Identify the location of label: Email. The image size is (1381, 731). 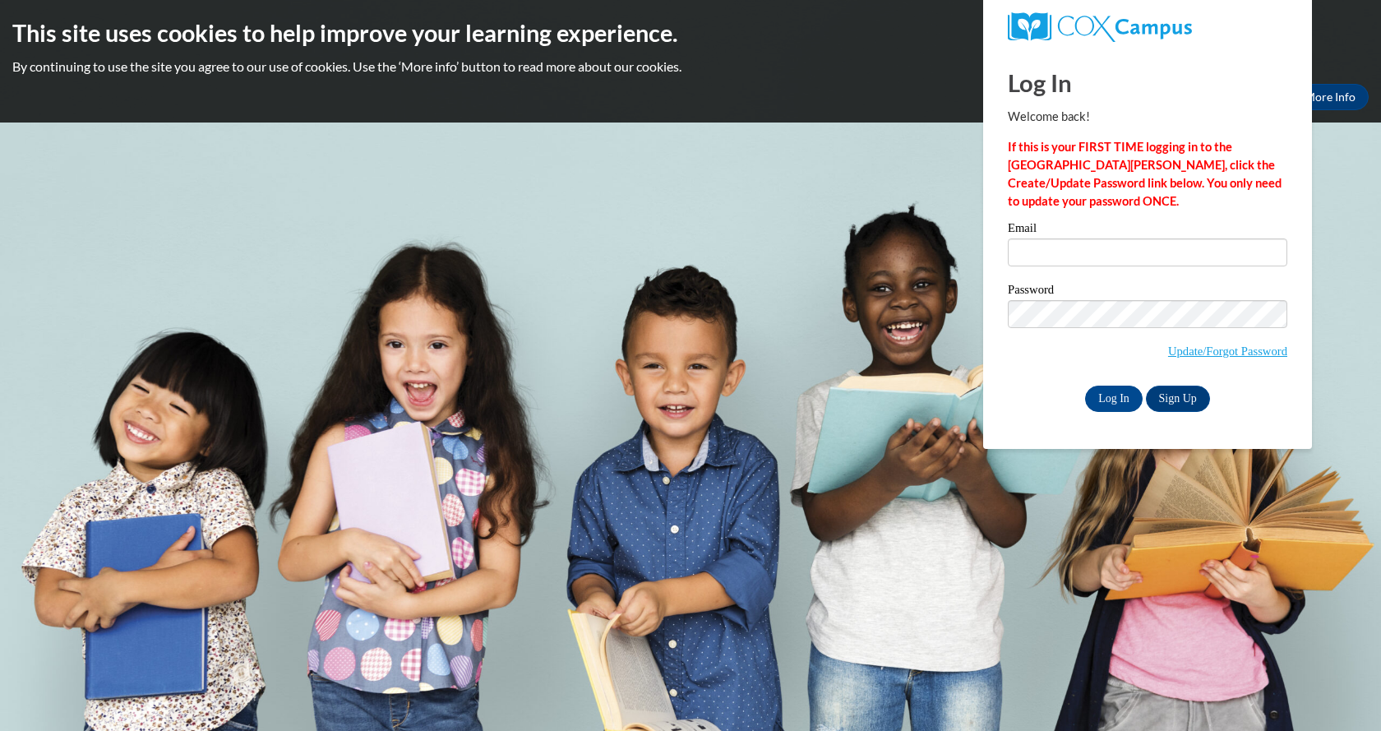
(1148, 230).